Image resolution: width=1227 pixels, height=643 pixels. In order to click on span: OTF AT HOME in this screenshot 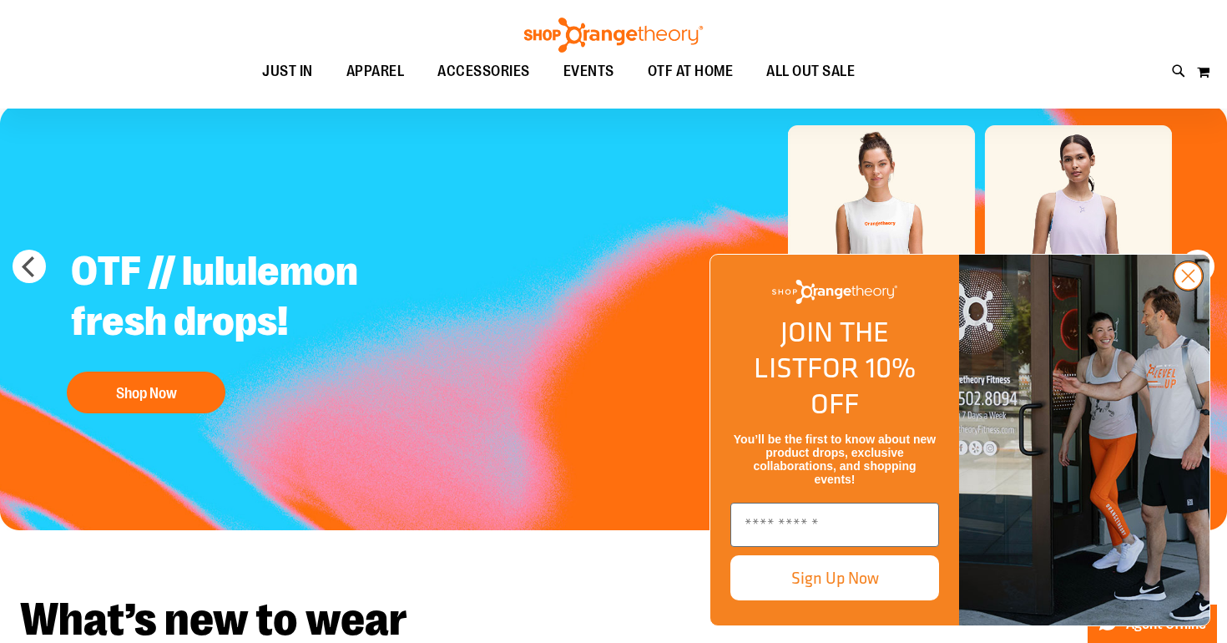, I will do `click(690, 71)`.